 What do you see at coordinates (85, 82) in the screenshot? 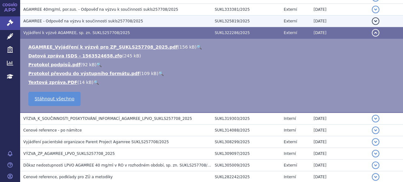
I see `span: 14 kB` at bounding box center [85, 82].